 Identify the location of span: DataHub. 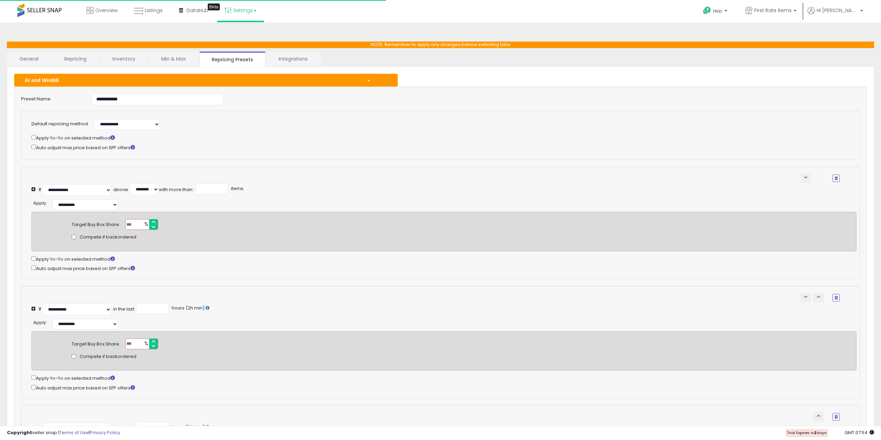
(197, 10).